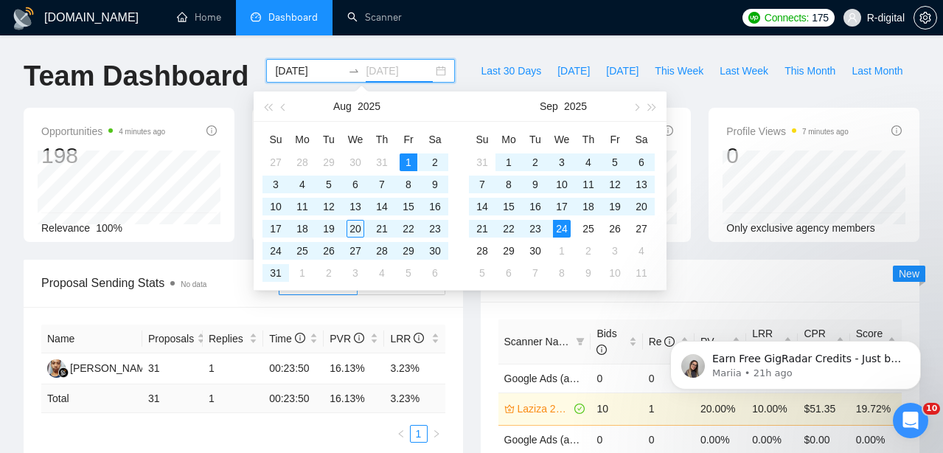 This screenshot has height=453, width=943. What do you see at coordinates (401, 434) in the screenshot?
I see `span: left` at bounding box center [401, 434].